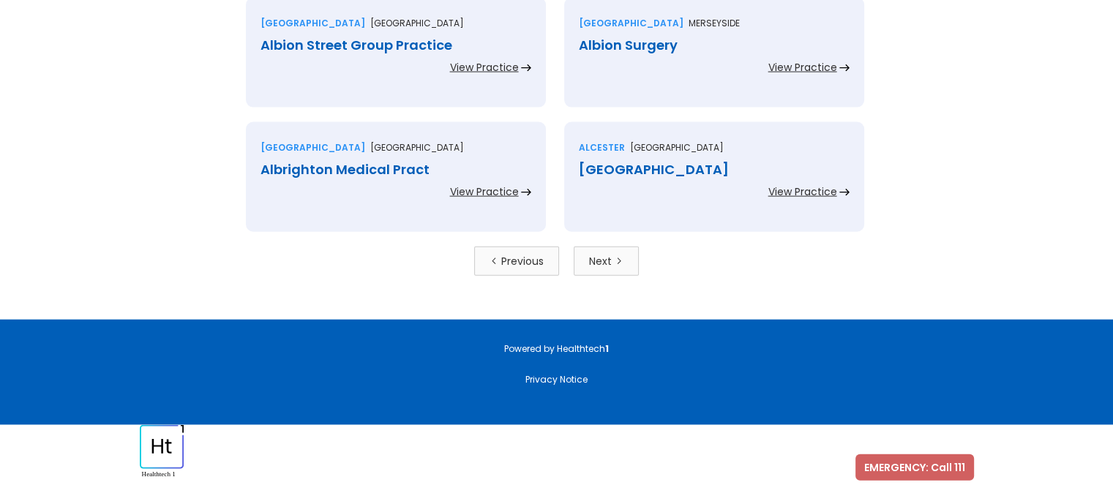 The image size is (1113, 496). Describe the element at coordinates (556, 348) in the screenshot. I see `a: Powered by Healthtech1` at that location.